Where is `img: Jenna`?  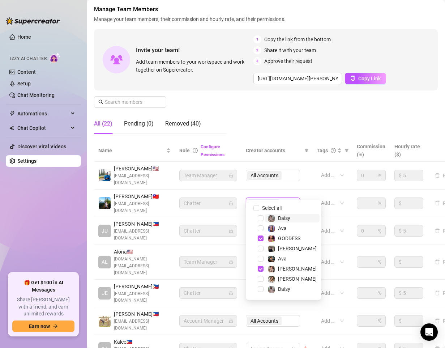
img: Jenna is located at coordinates (271, 269).